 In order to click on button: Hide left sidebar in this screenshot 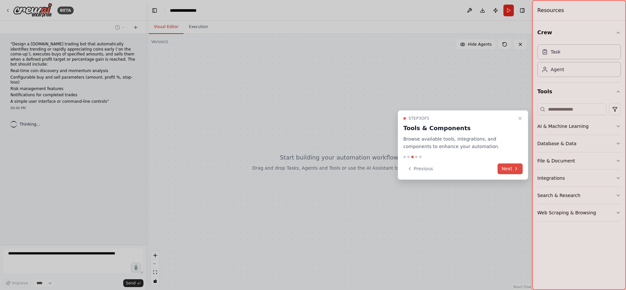, I will do `click(154, 10)`.